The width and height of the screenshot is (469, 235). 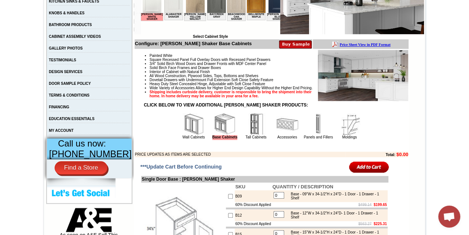 What do you see at coordinates (66, 13) in the screenshot?
I see `a: KNOBS & HANDLES` at bounding box center [66, 13].